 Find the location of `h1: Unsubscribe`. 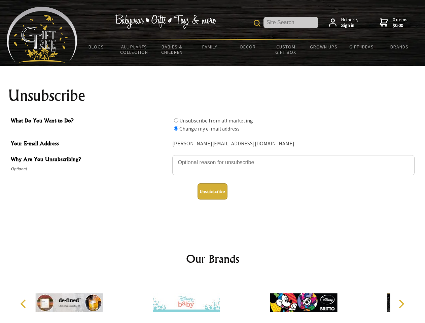

h1: Unsubscribe is located at coordinates (213, 96).